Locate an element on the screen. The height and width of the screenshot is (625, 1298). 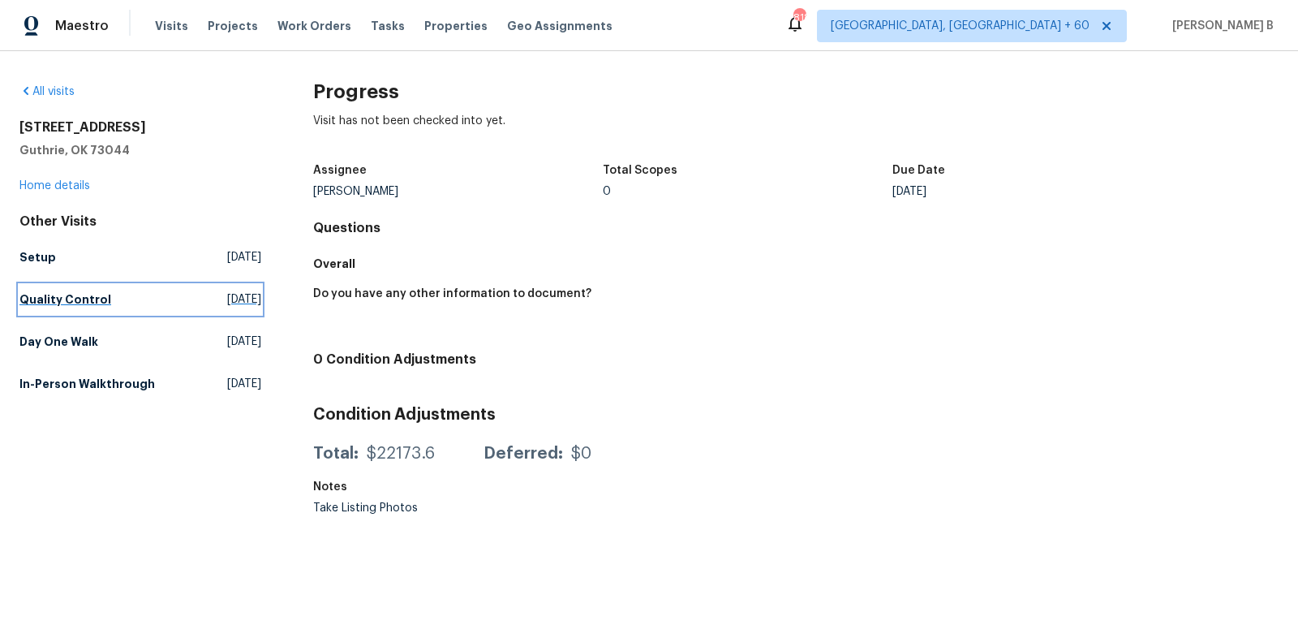
div: Visit has not been checked into yet. is located at coordinates (796, 134).